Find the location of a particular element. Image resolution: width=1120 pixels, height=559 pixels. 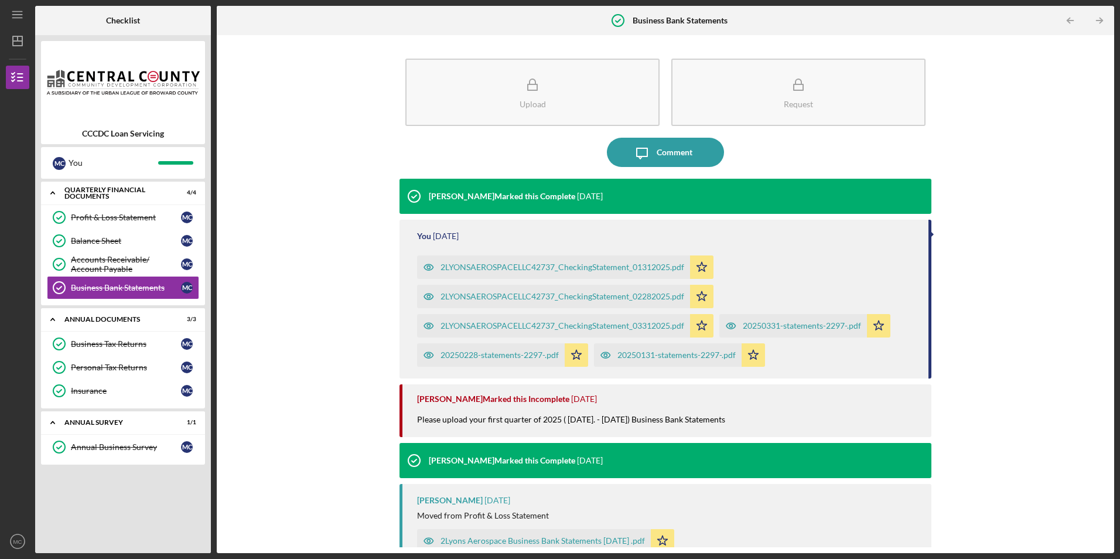

img: Product logo is located at coordinates (123, 82).